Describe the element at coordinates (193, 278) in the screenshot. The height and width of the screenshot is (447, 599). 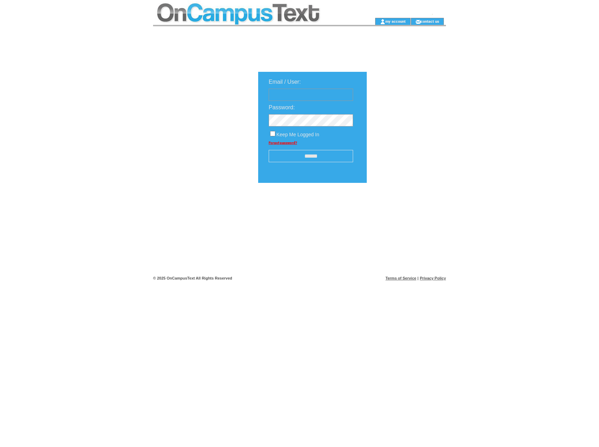
I see `span: © 2025 OnCampusText All Rights Reserved` at that location.